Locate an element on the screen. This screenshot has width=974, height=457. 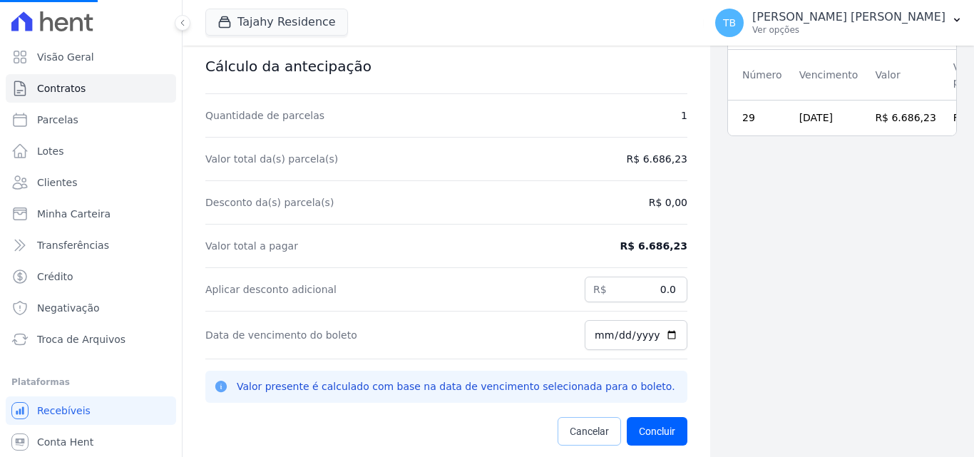
a: Lotes is located at coordinates (91, 151).